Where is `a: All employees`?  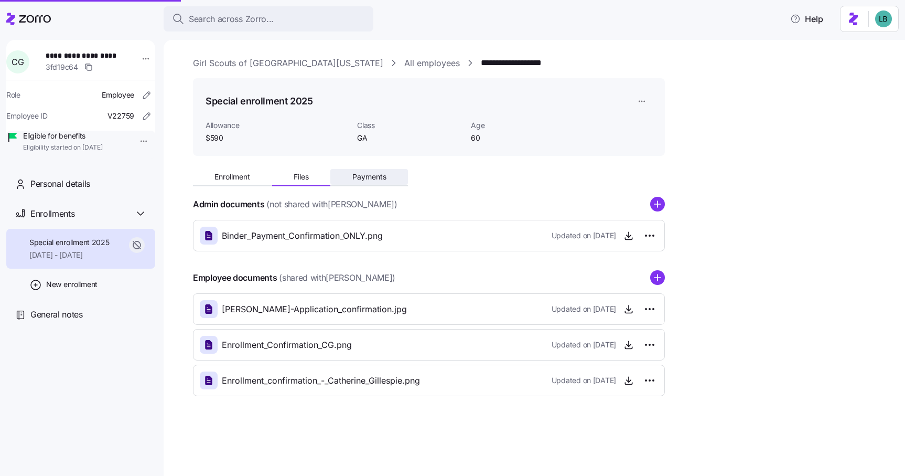 a: All employees is located at coordinates (432, 63).